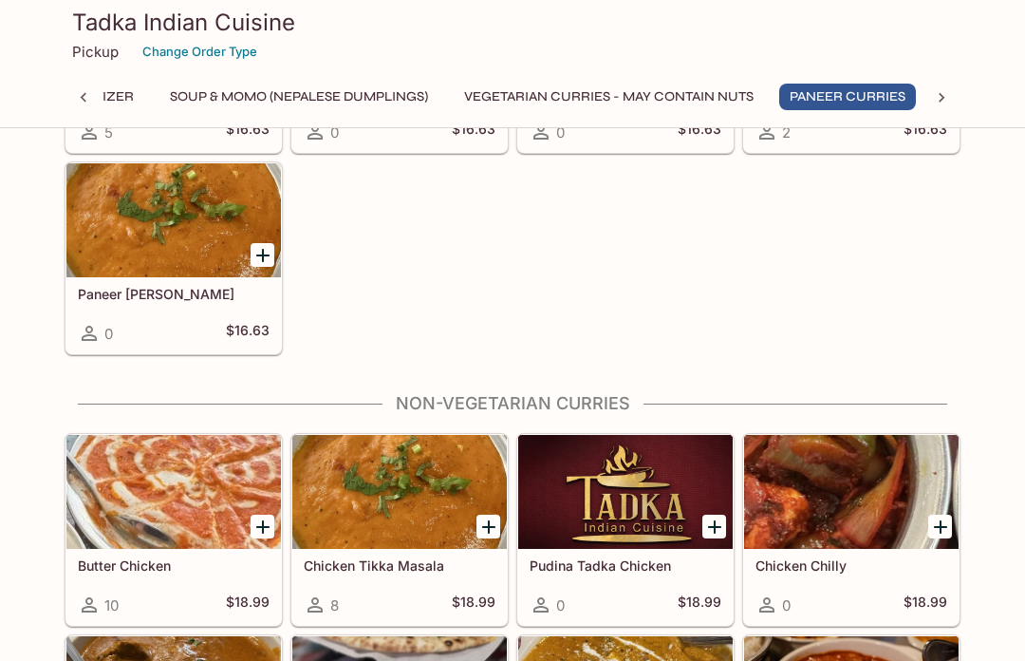 This screenshot has width=1025, height=661. I want to click on a: Chicken Tikka Masala8$18.99, so click(400, 530).